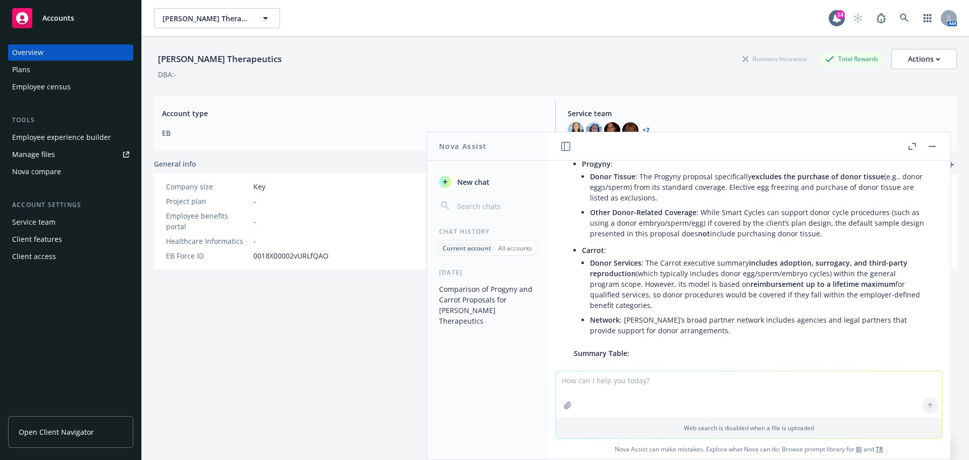  I want to click on span: Service team, so click(758, 113).